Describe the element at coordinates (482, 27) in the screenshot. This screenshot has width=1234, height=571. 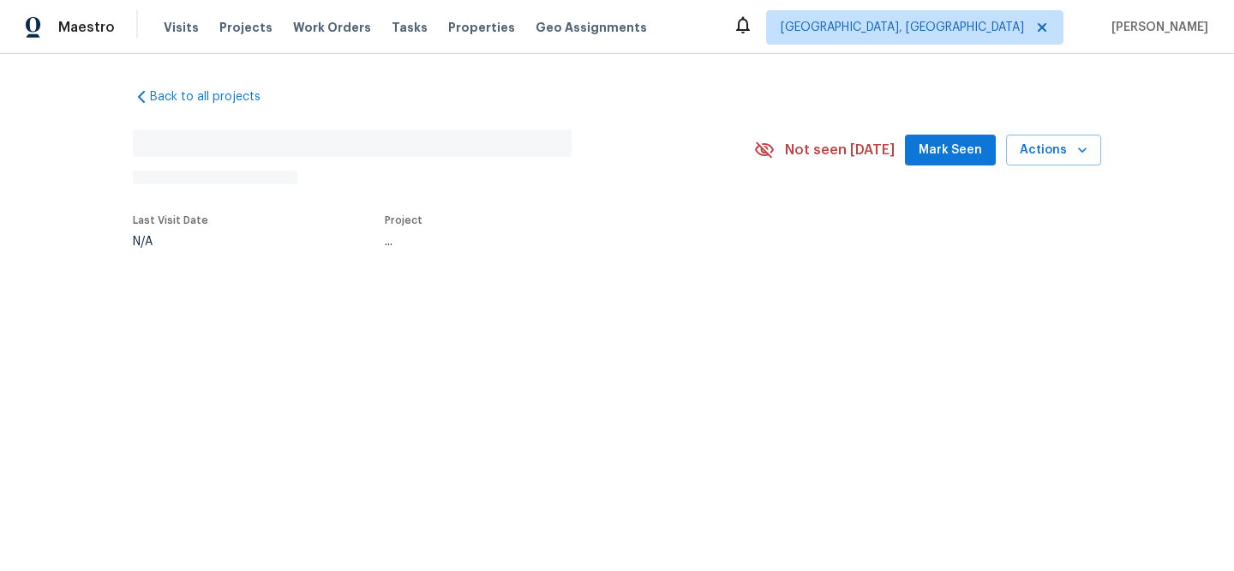
I see `span: Properties` at that location.